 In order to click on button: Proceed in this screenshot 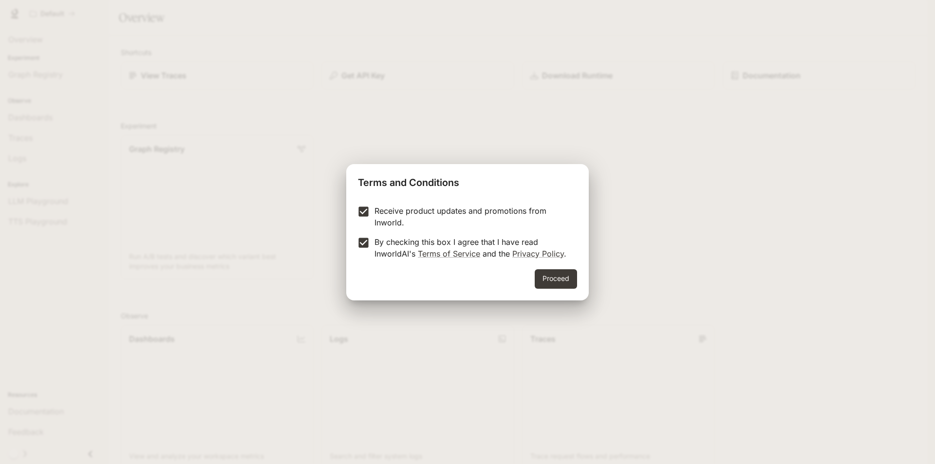, I will do `click(556, 279)`.